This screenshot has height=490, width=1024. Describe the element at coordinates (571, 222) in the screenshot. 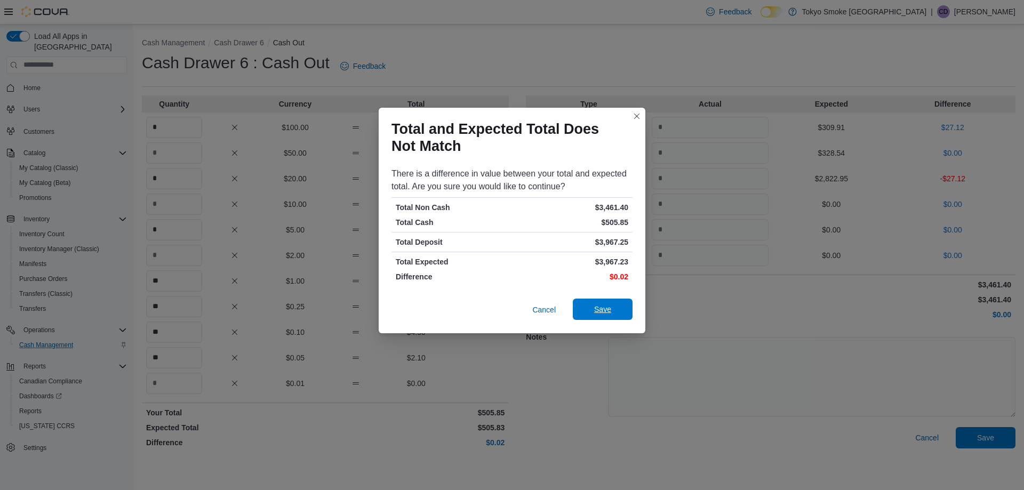

I see `p: $505.85` at that location.